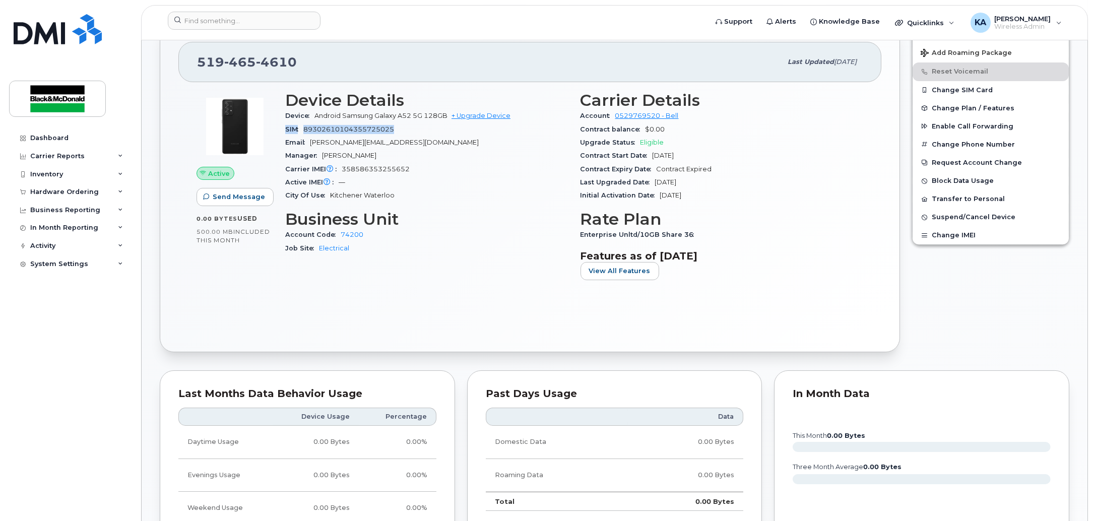 The height and width of the screenshot is (521, 1093). I want to click on button: Change Plan / Features, so click(991, 108).